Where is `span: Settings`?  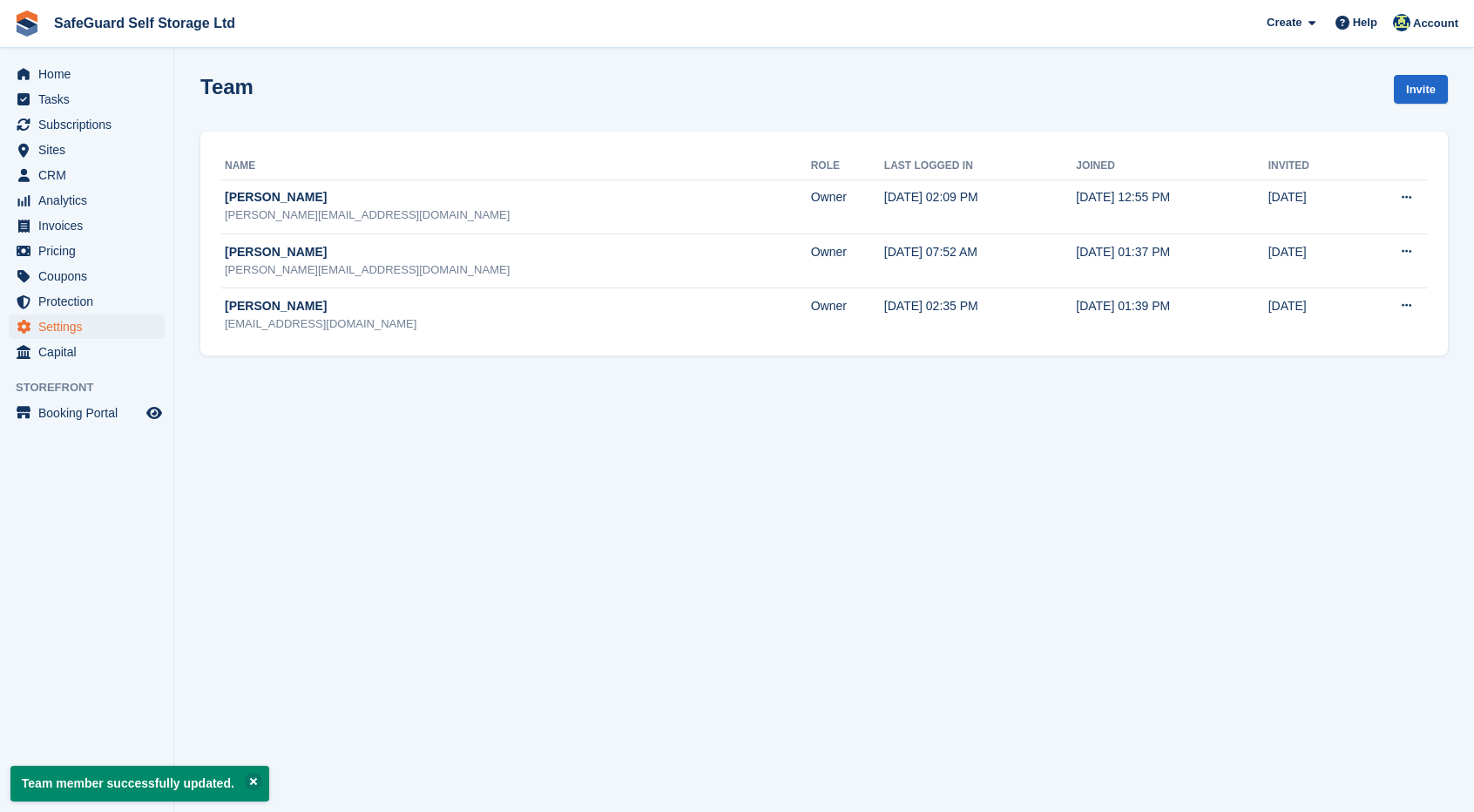 span: Settings is located at coordinates (91, 326).